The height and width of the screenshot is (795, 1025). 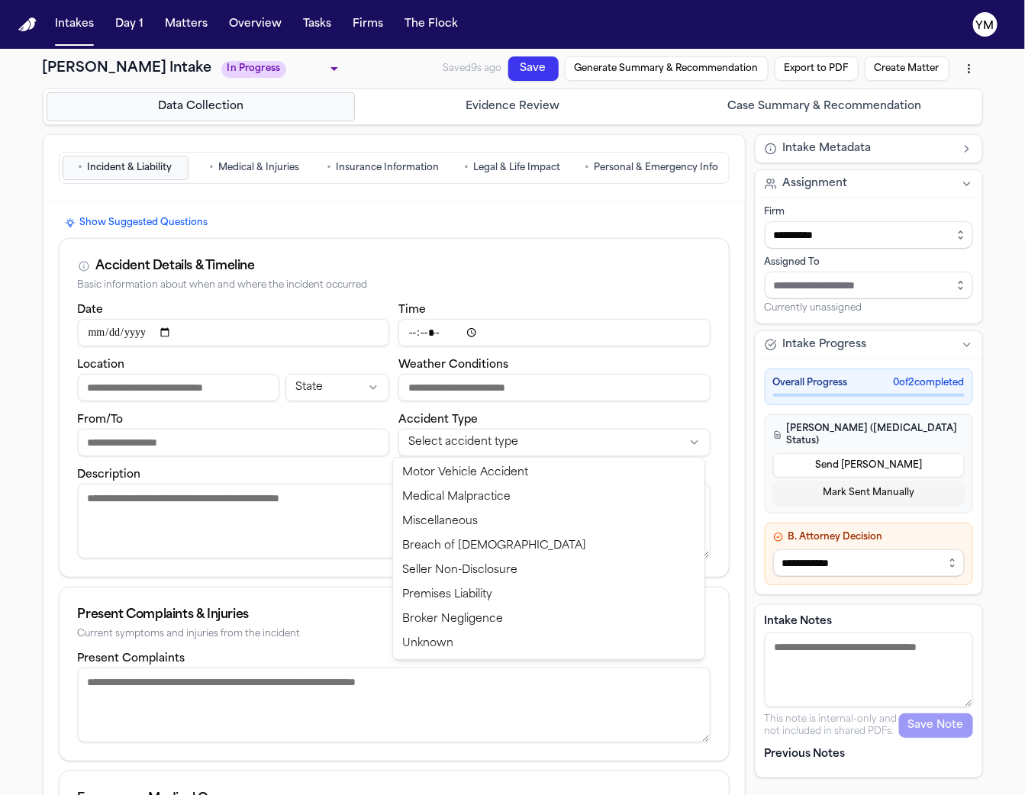 I want to click on span: Miscellaneous, so click(x=439, y=522).